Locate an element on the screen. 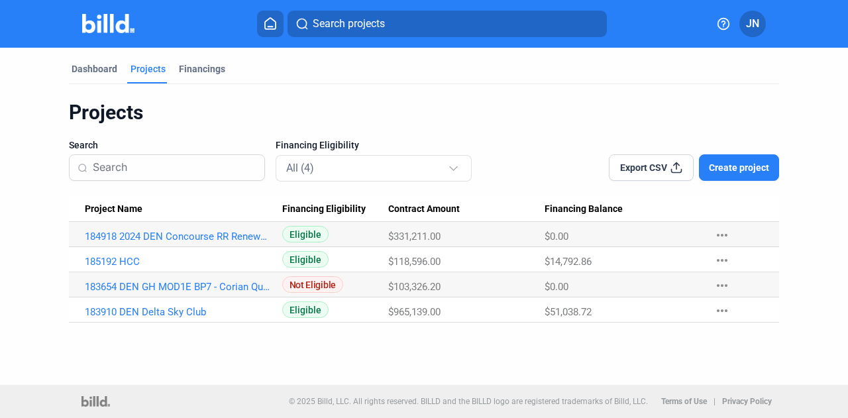  button: Create project is located at coordinates (739, 168).